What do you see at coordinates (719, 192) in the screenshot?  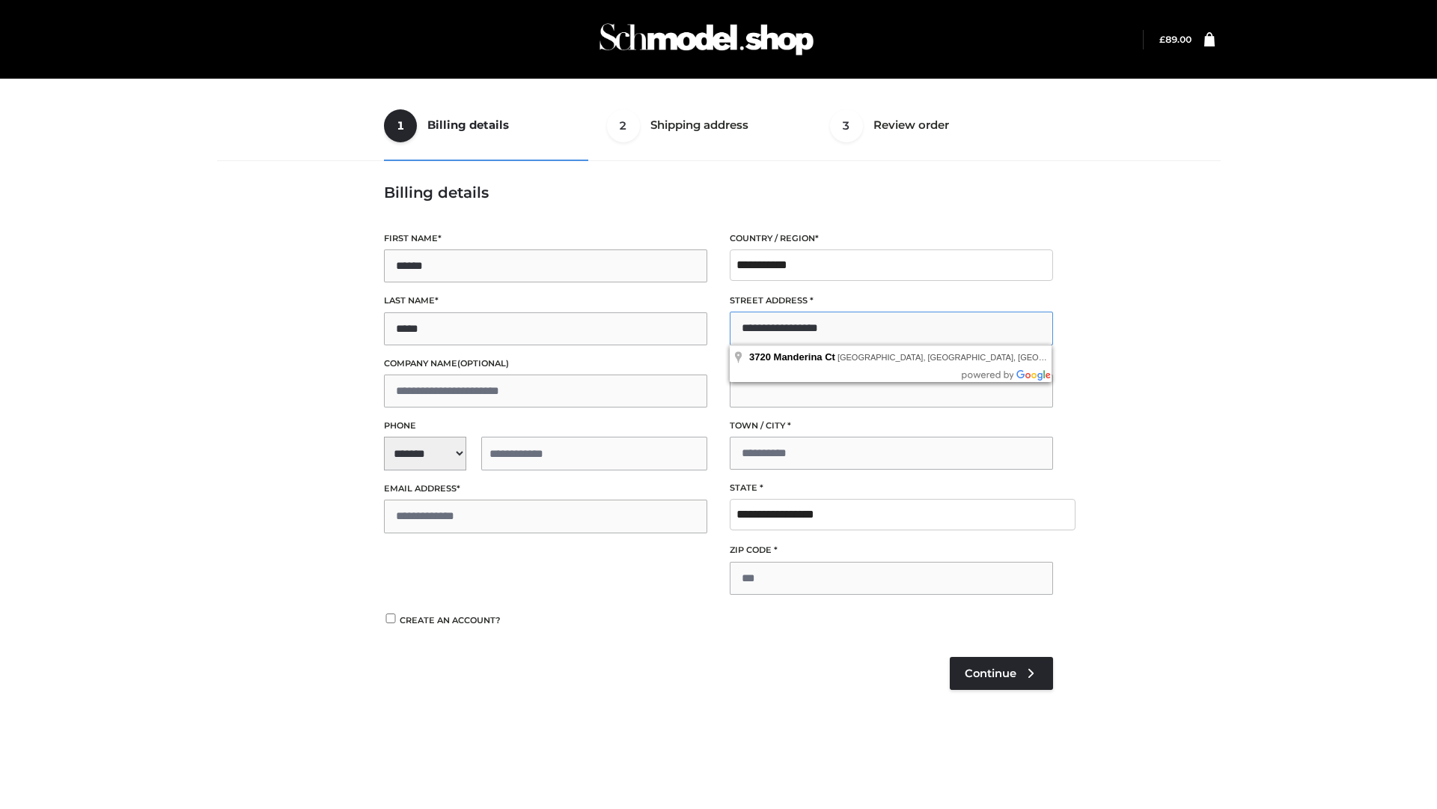 I see `h3: Billing details` at bounding box center [719, 192].